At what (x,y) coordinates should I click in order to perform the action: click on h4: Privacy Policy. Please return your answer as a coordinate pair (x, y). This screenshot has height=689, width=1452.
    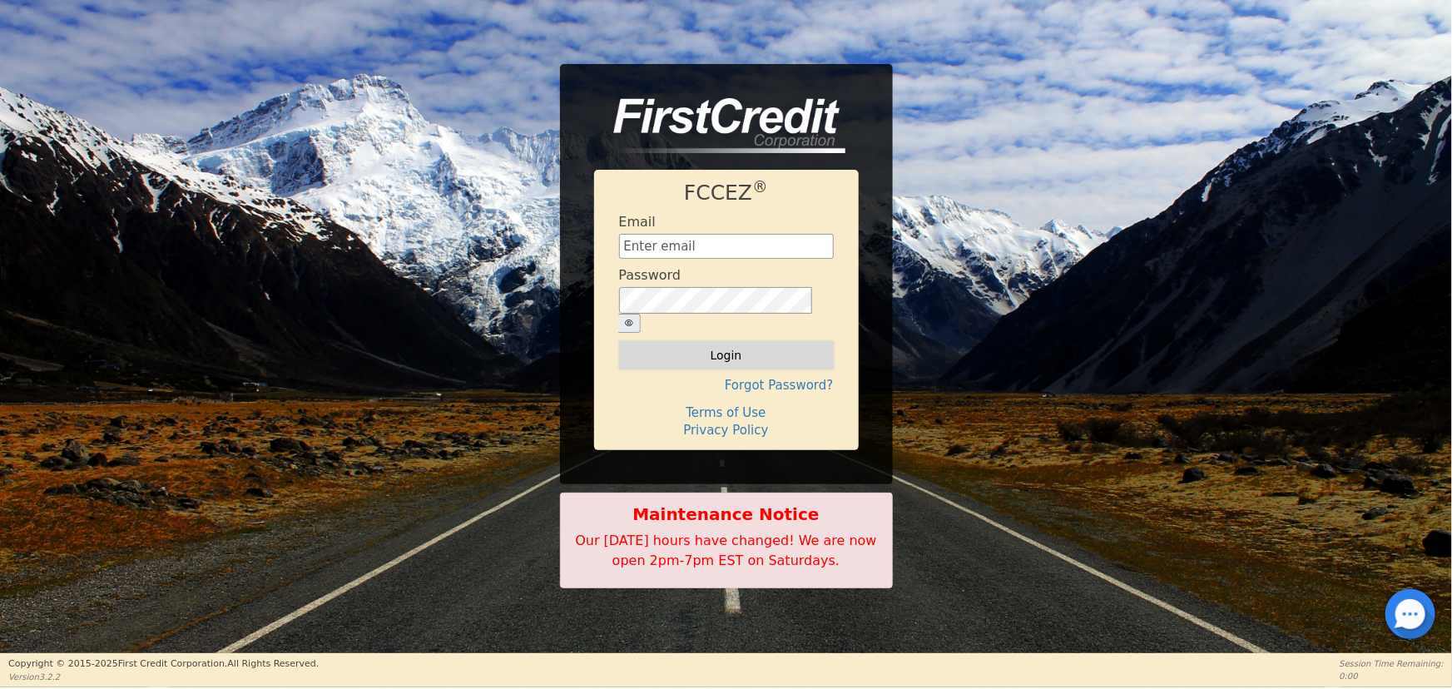
    Looking at the image, I should click on (726, 430).